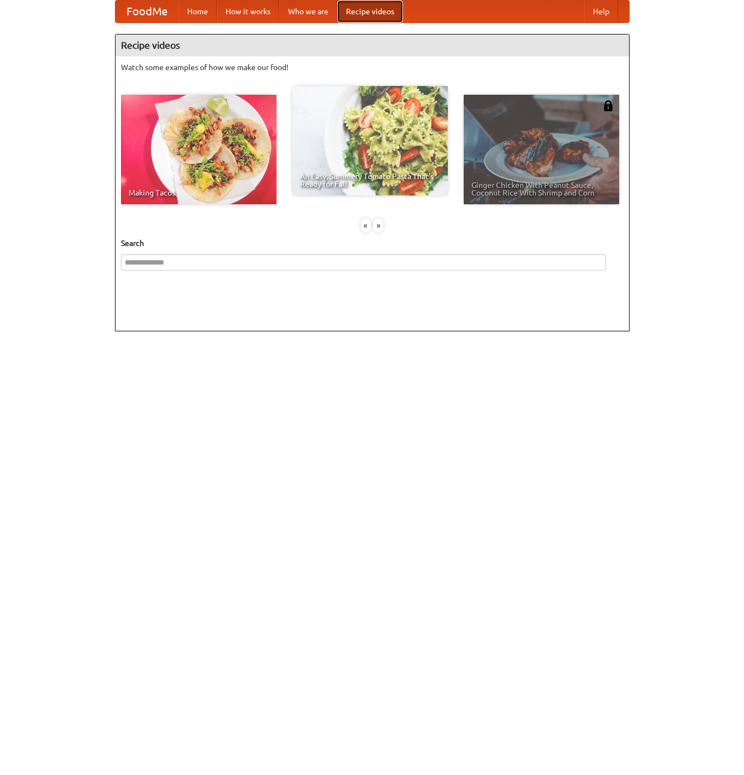 The height and width of the screenshot is (775, 744). Describe the element at coordinates (372, 67) in the screenshot. I see `p: Watch some examples of how we make our food!` at that location.